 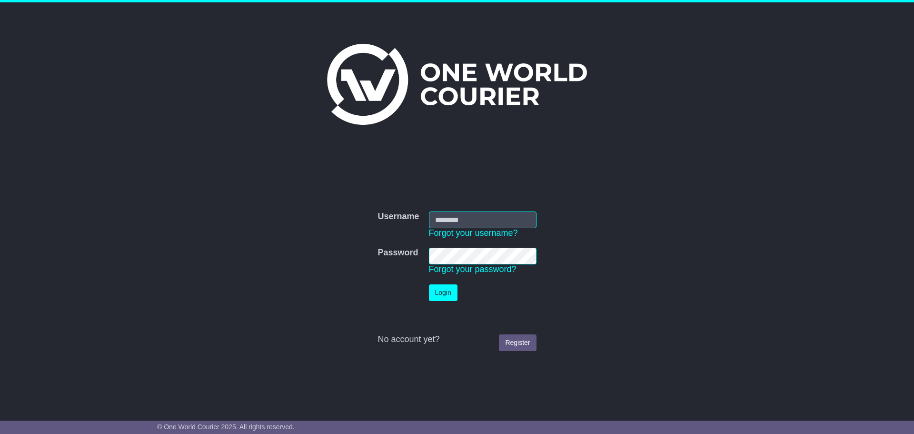 I want to click on label: Password, so click(x=397, y=253).